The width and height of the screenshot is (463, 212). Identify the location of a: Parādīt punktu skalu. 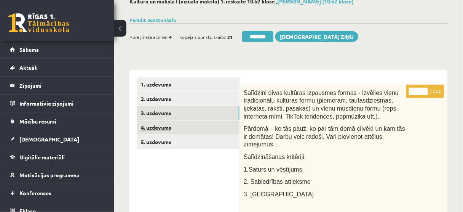
(153, 20).